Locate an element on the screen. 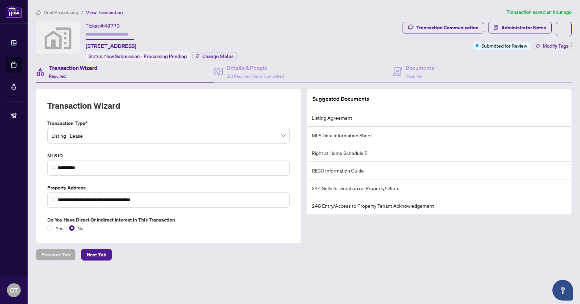 This screenshot has height=304, width=580. button: Next Tab is located at coordinates (96, 255).